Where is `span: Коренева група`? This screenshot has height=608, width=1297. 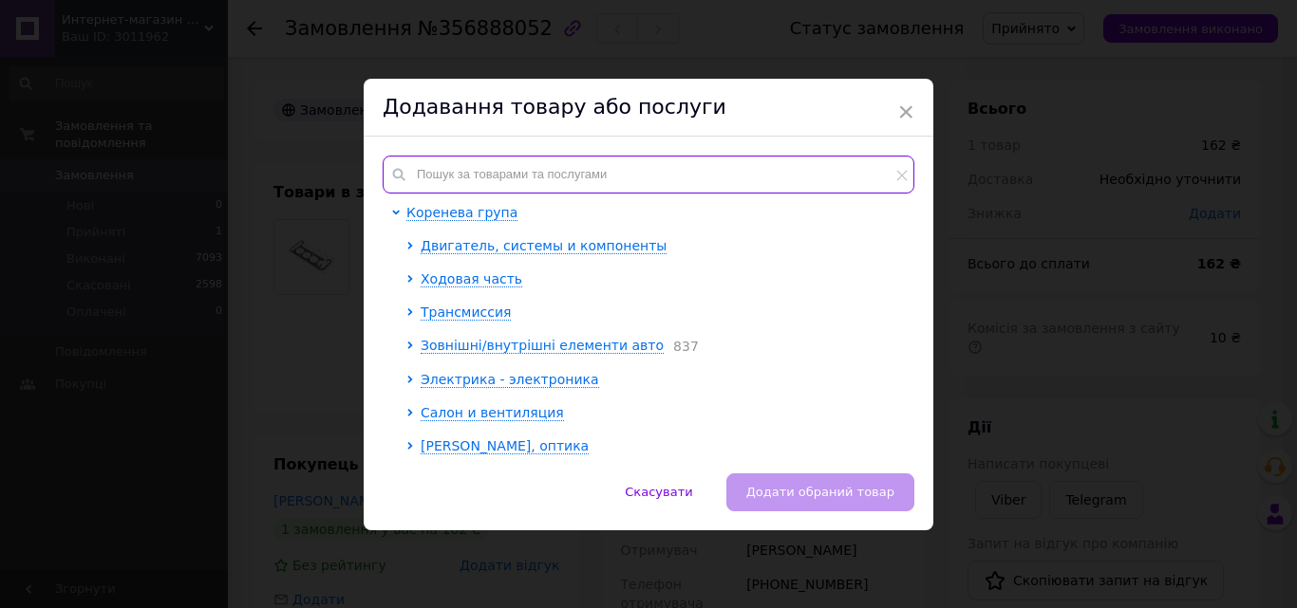 span: Коренева група is located at coordinates (461, 213).